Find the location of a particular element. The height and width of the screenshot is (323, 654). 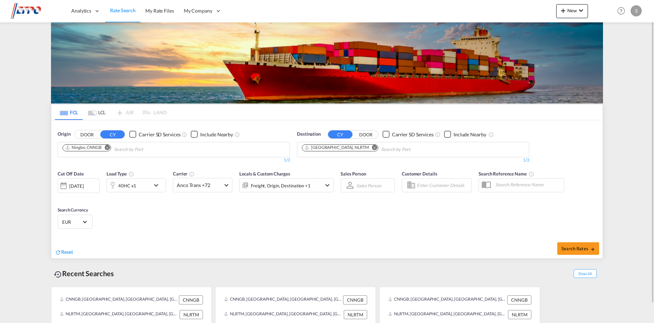

md-select: Select Currency: € EUREuro is located at coordinates (75, 221).